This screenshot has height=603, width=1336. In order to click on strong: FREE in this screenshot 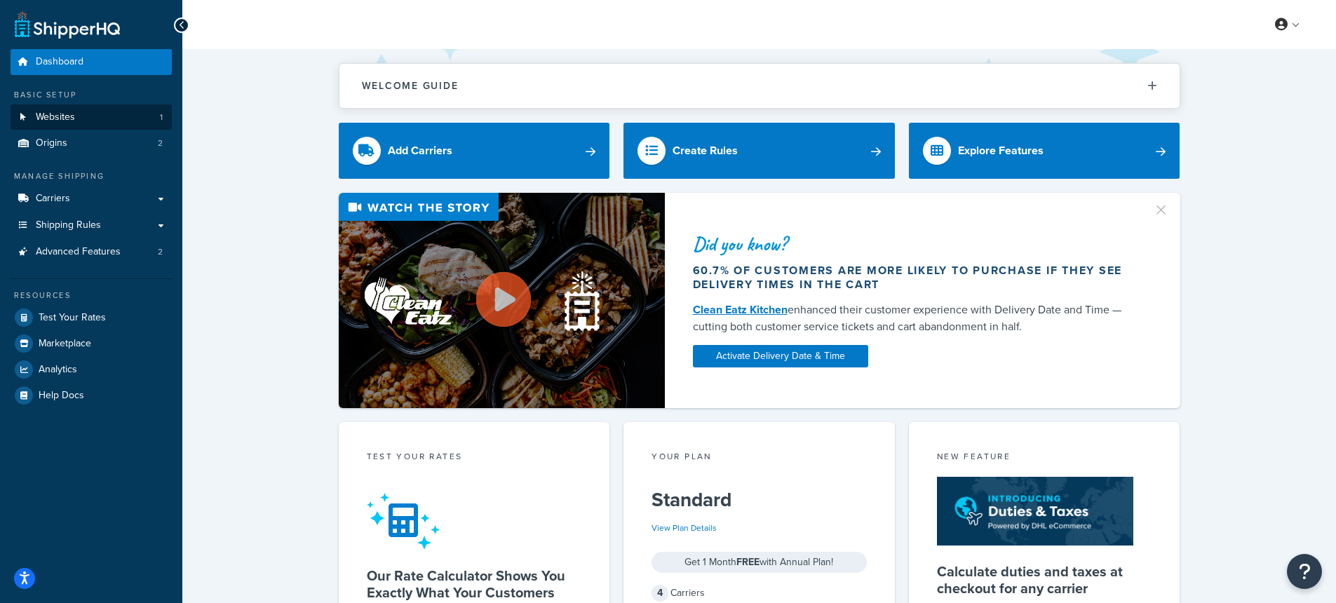, I will do `click(748, 562)`.